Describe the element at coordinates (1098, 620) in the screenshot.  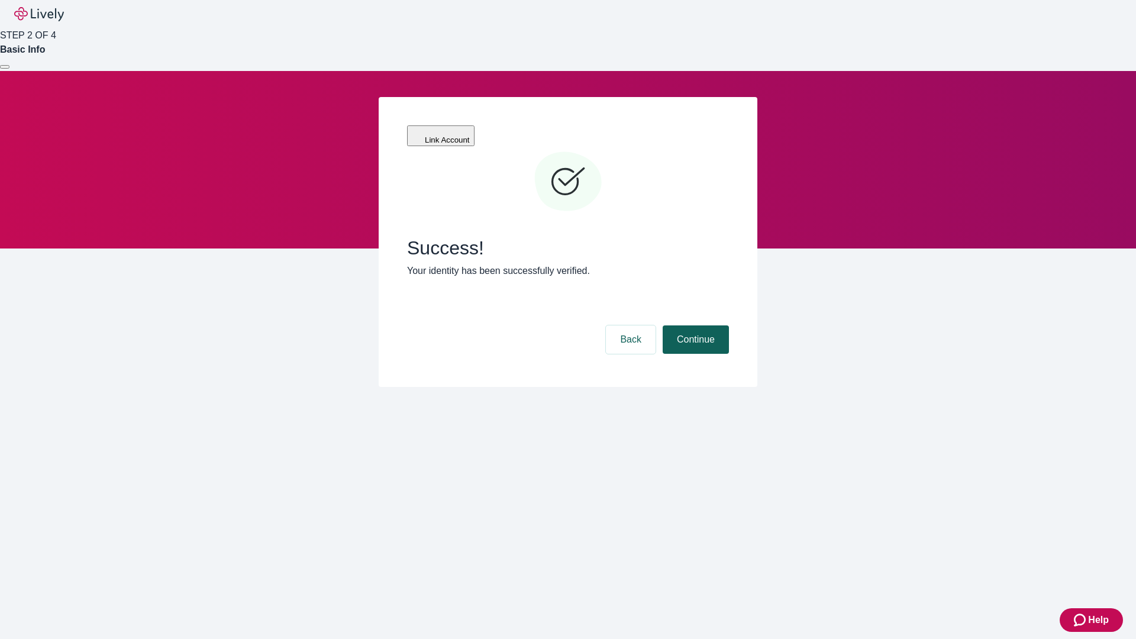
I see `span: Help` at that location.